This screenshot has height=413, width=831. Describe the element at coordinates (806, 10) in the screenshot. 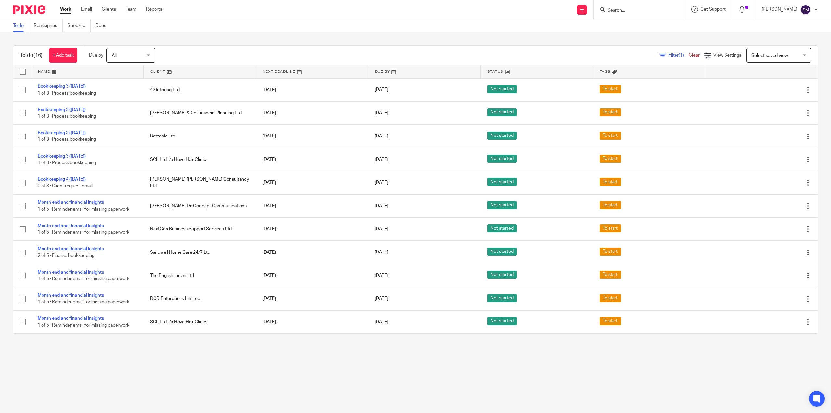

I see `img: svg%3E` at that location.